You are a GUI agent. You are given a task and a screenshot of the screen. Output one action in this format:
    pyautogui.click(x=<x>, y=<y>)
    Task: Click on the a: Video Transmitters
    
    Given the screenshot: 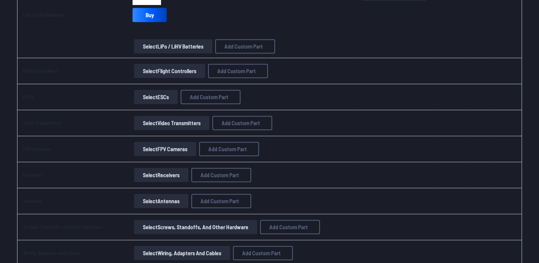 What is the action you would take?
    pyautogui.click(x=42, y=123)
    